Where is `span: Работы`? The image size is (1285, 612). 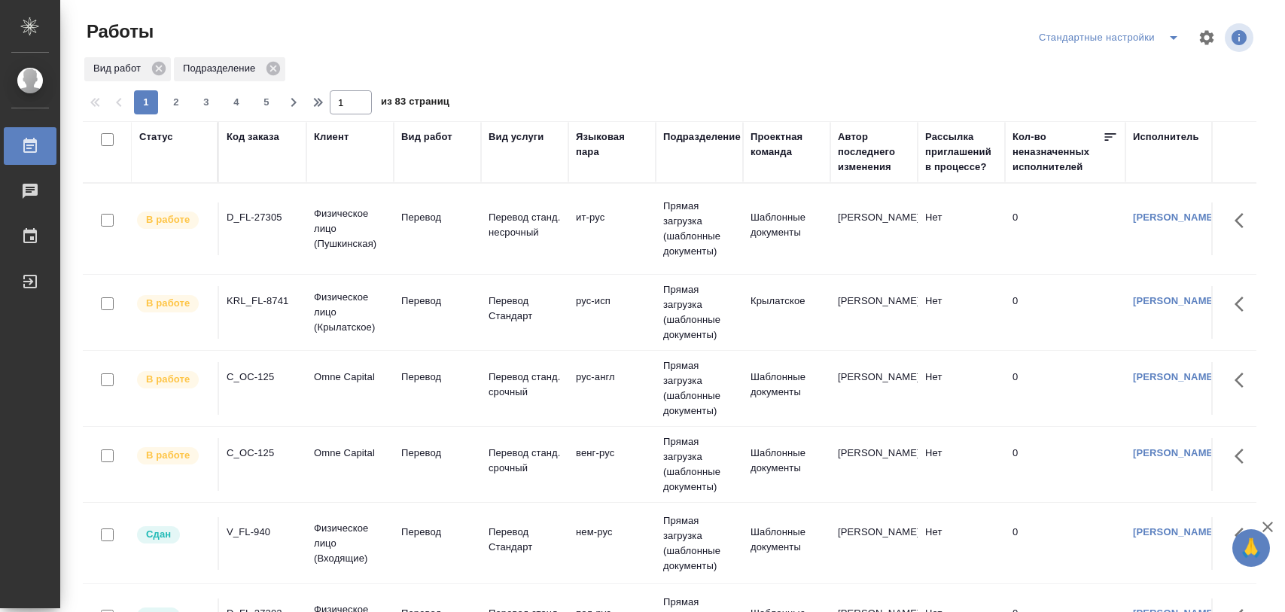
span: Работы is located at coordinates (118, 32).